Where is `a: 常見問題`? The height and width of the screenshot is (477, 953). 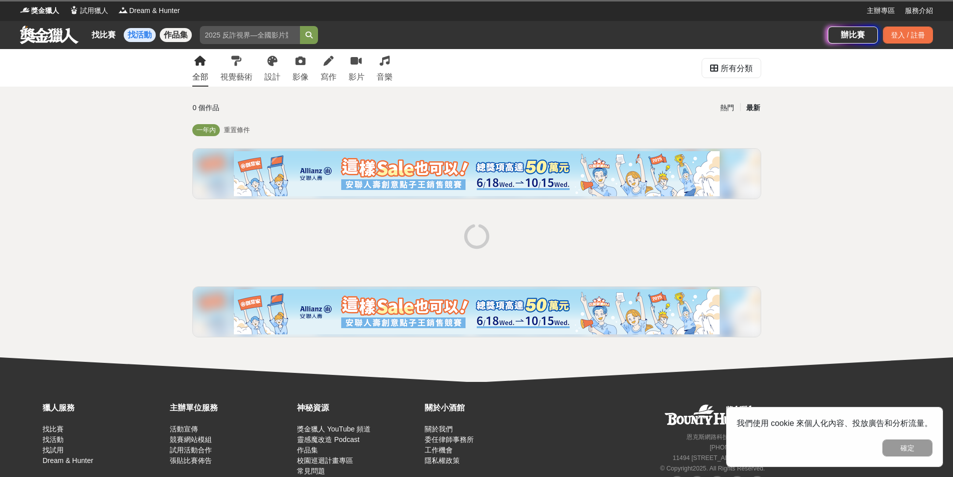 a: 常見問題 is located at coordinates (311, 471).